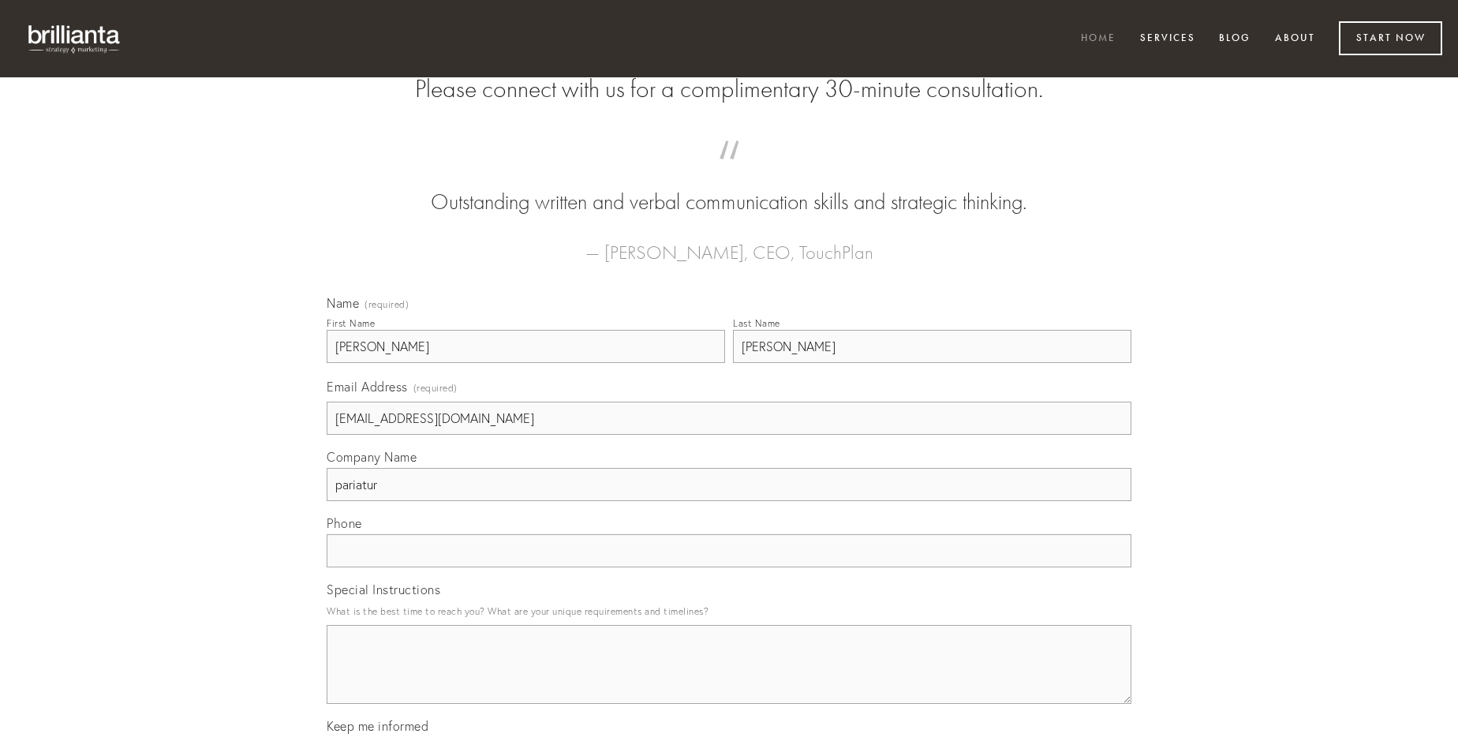 The height and width of the screenshot is (741, 1458). I want to click on div: Last Name, so click(756, 323).